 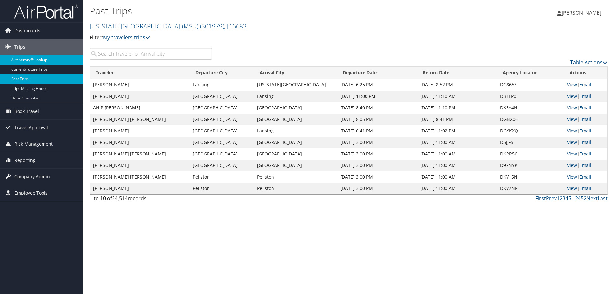 What do you see at coordinates (31, 128) in the screenshot?
I see `span: Travel Approval` at bounding box center [31, 128].